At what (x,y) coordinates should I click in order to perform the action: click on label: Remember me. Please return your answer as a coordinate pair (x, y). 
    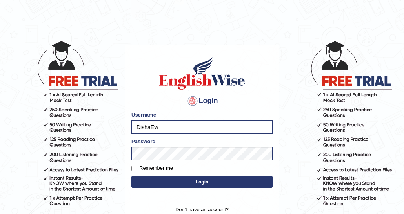
    Looking at the image, I should click on (152, 169).